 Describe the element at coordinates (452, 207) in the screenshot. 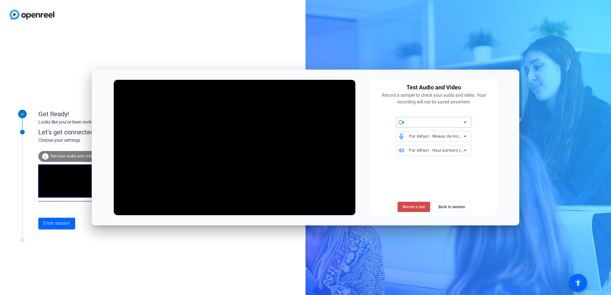

I see `span: Back to session` at that location.